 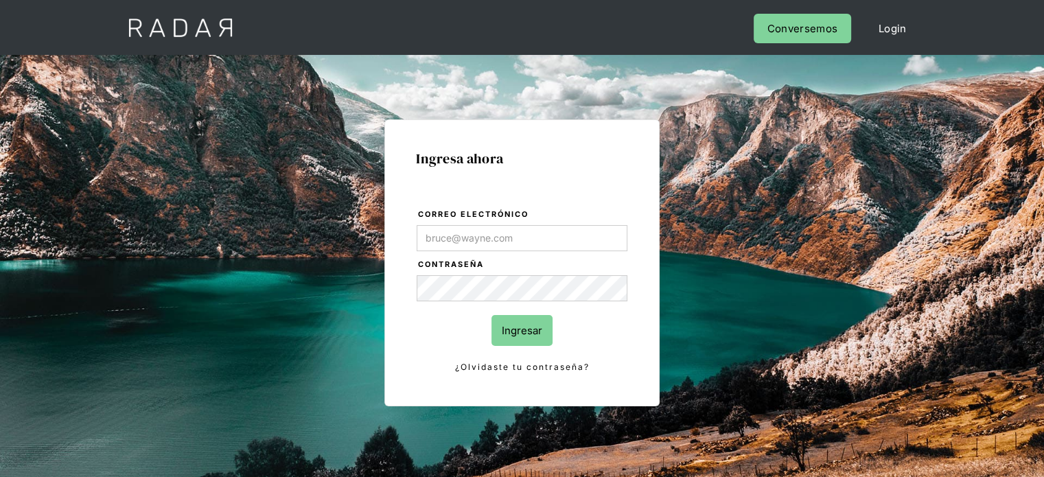 I want to click on input: Ingresar, so click(x=521, y=330).